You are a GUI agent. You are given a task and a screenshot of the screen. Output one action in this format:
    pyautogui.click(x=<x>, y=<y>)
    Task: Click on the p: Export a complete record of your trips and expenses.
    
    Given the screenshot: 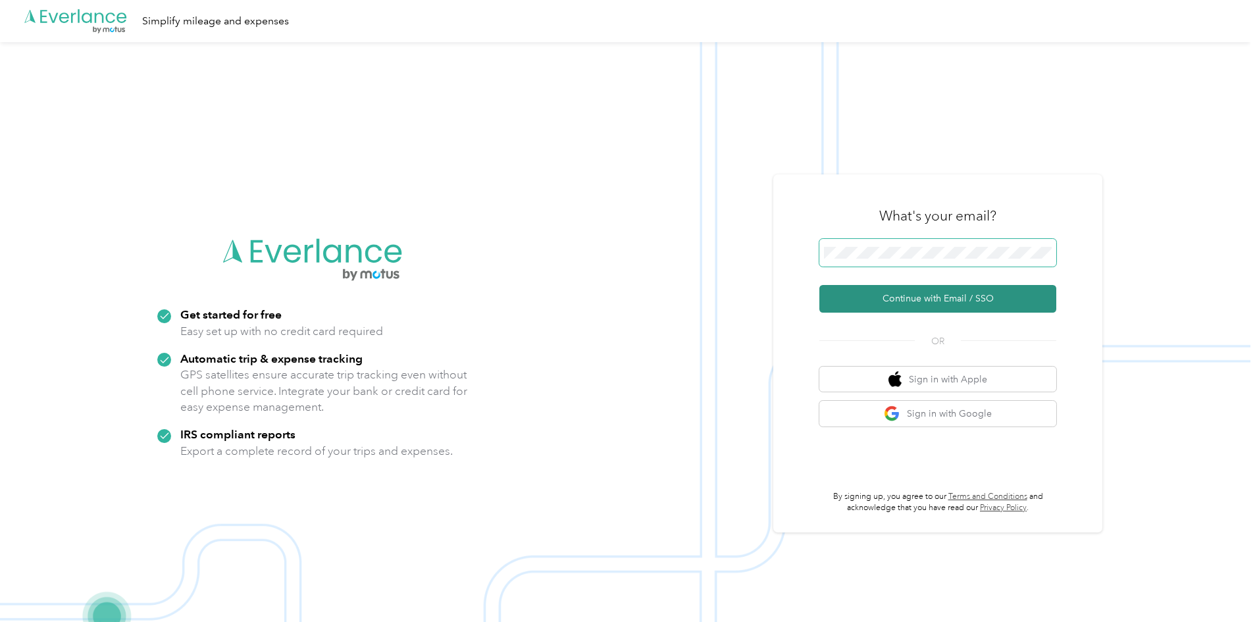 What is the action you would take?
    pyautogui.click(x=317, y=451)
    